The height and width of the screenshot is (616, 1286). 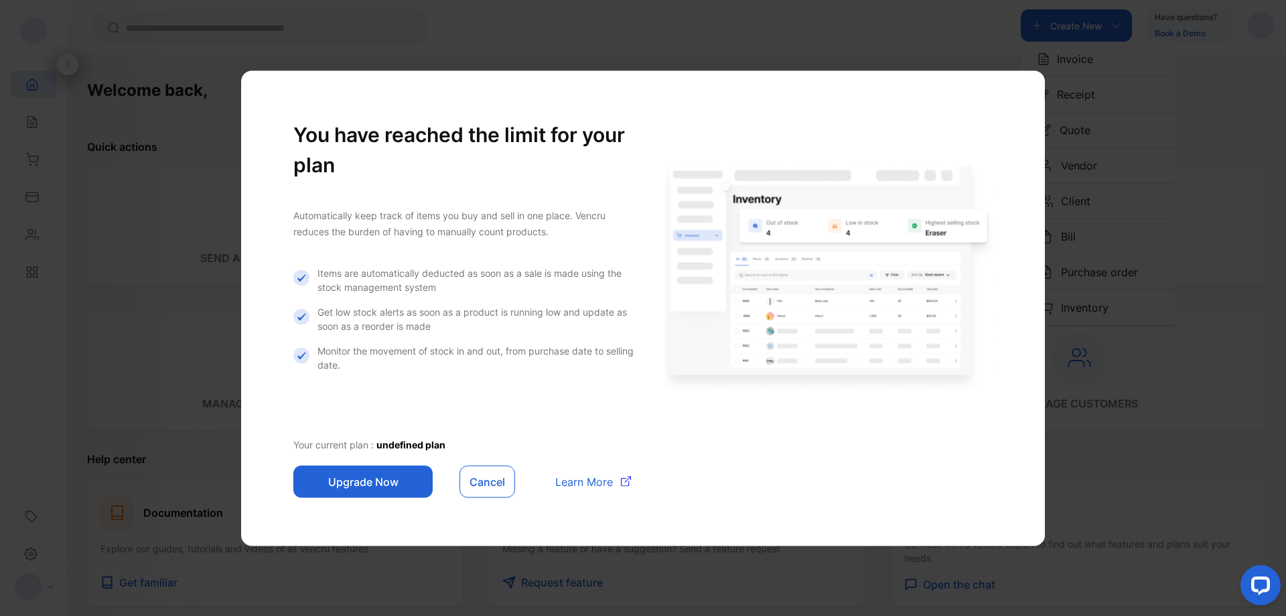 What do you see at coordinates (363, 481) in the screenshot?
I see `button: Upgrade Now` at bounding box center [363, 481].